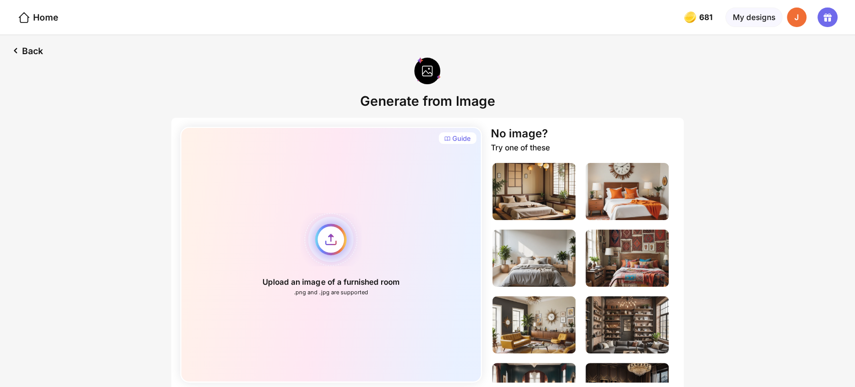 The width and height of the screenshot is (855, 387). What do you see at coordinates (754, 18) in the screenshot?
I see `div: My designs` at bounding box center [754, 18].